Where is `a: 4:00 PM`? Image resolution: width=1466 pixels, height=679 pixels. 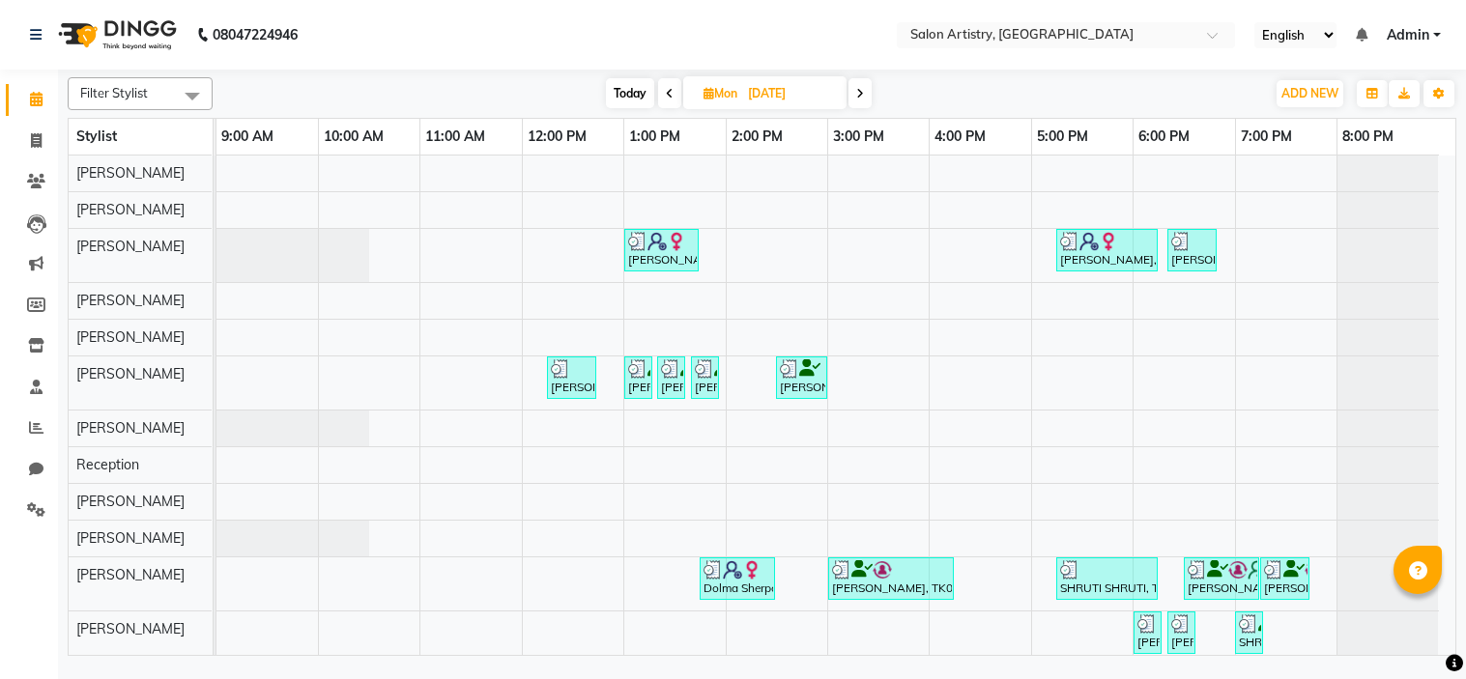
a: 4:00 PM is located at coordinates (959, 136).